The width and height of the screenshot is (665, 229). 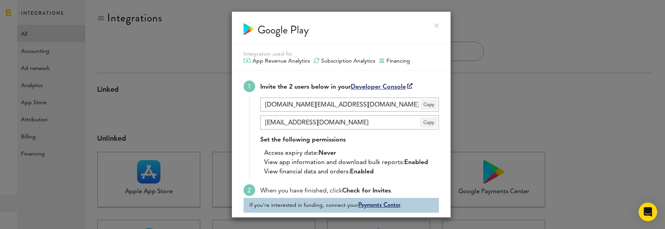 I want to click on div: Invite the 2 users below in your, so click(x=350, y=87).